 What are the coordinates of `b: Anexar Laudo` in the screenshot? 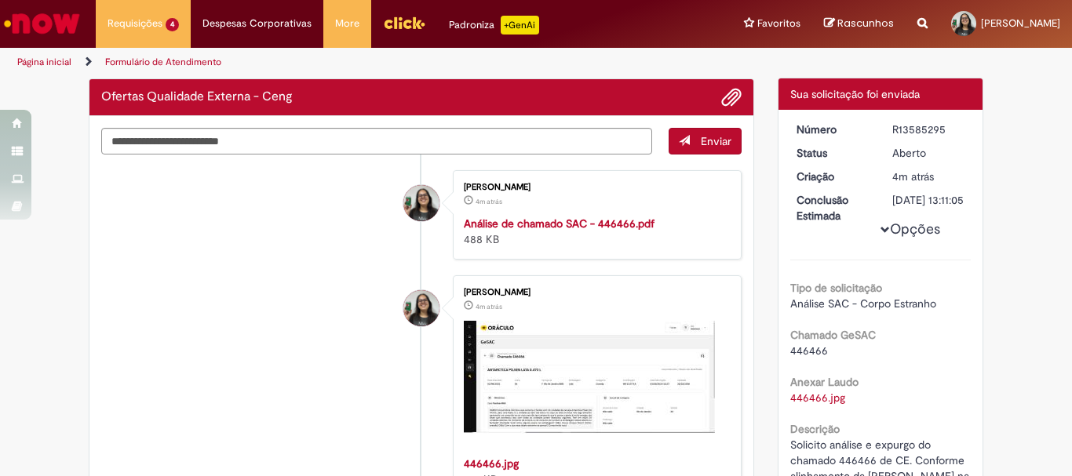 It's located at (824, 382).